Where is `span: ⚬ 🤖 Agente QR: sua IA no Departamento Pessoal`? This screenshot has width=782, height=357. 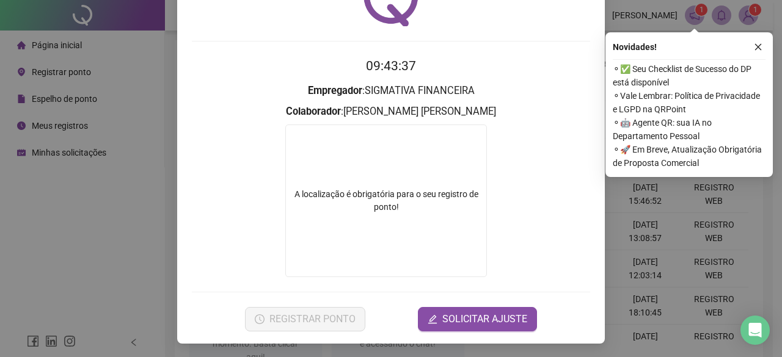
span: ⚬ 🤖 Agente QR: sua IA no Departamento Pessoal is located at coordinates (689, 130).